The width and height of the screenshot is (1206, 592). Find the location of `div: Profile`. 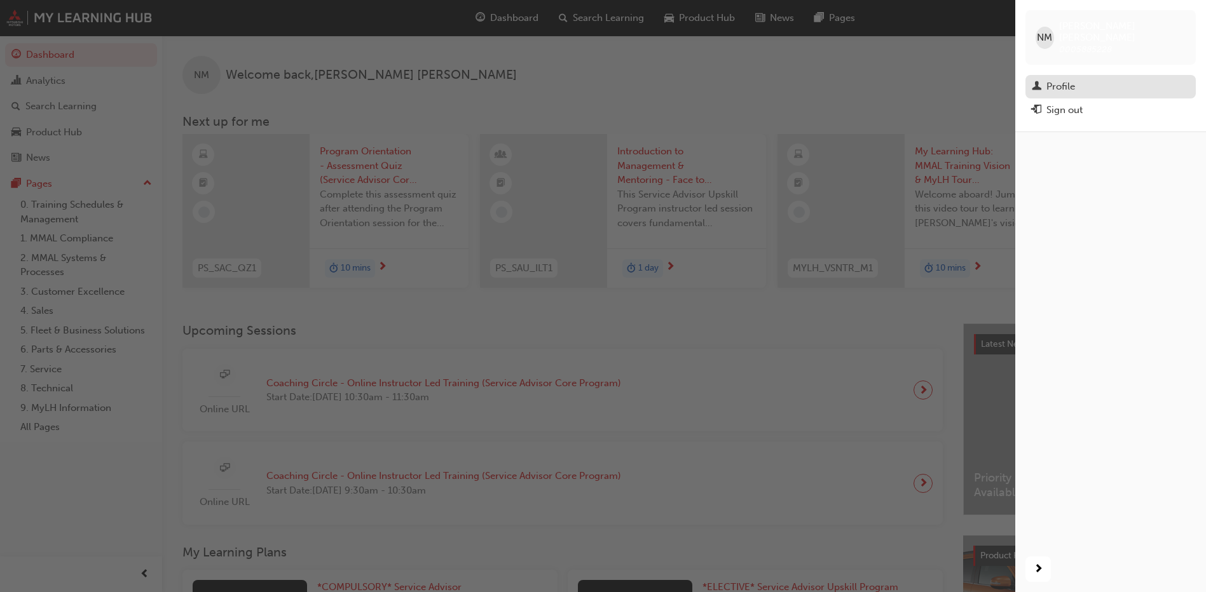

div: Profile is located at coordinates (1060, 86).